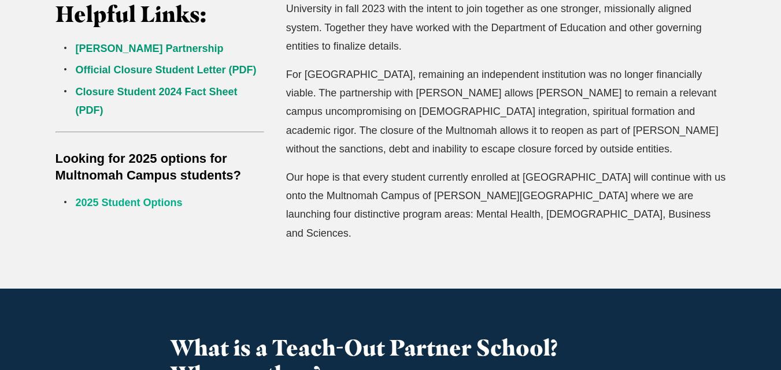 Image resolution: width=781 pixels, height=370 pixels. What do you see at coordinates (129, 203) in the screenshot?
I see `a: 2025 Student Options` at bounding box center [129, 203].